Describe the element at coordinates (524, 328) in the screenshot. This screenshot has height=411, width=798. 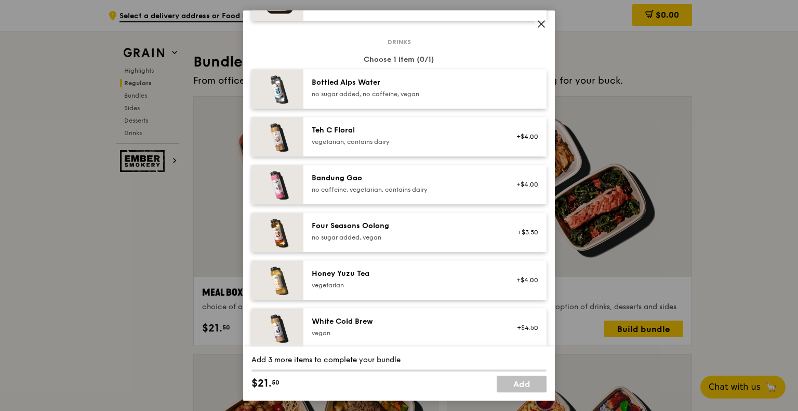
I see `div: +$4.50` at that location.